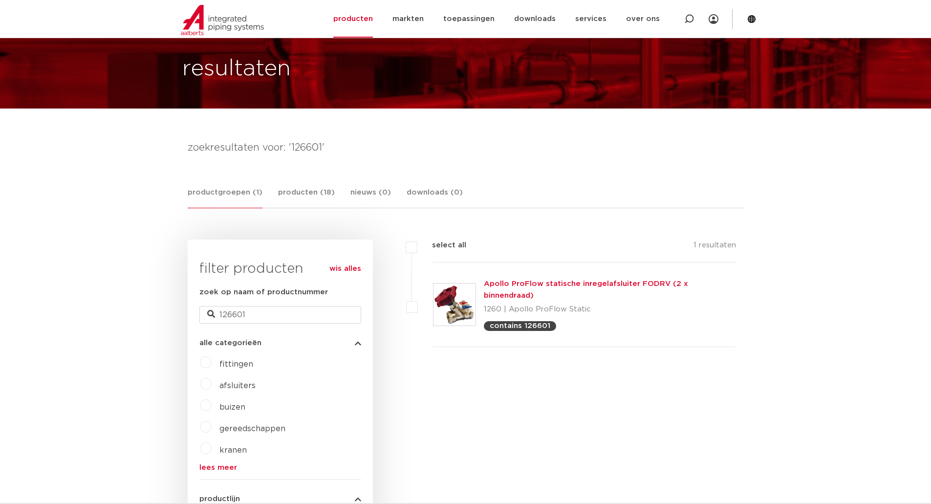  What do you see at coordinates (280, 269) in the screenshot?
I see `h3: filter producten` at bounding box center [280, 269].